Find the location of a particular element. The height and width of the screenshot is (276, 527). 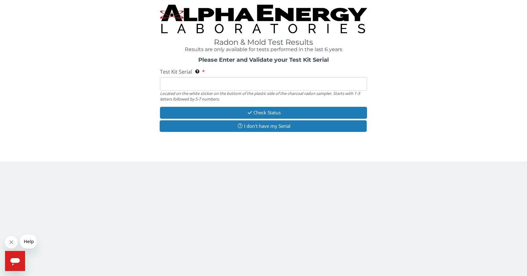

button: Check Status is located at coordinates (263, 113).